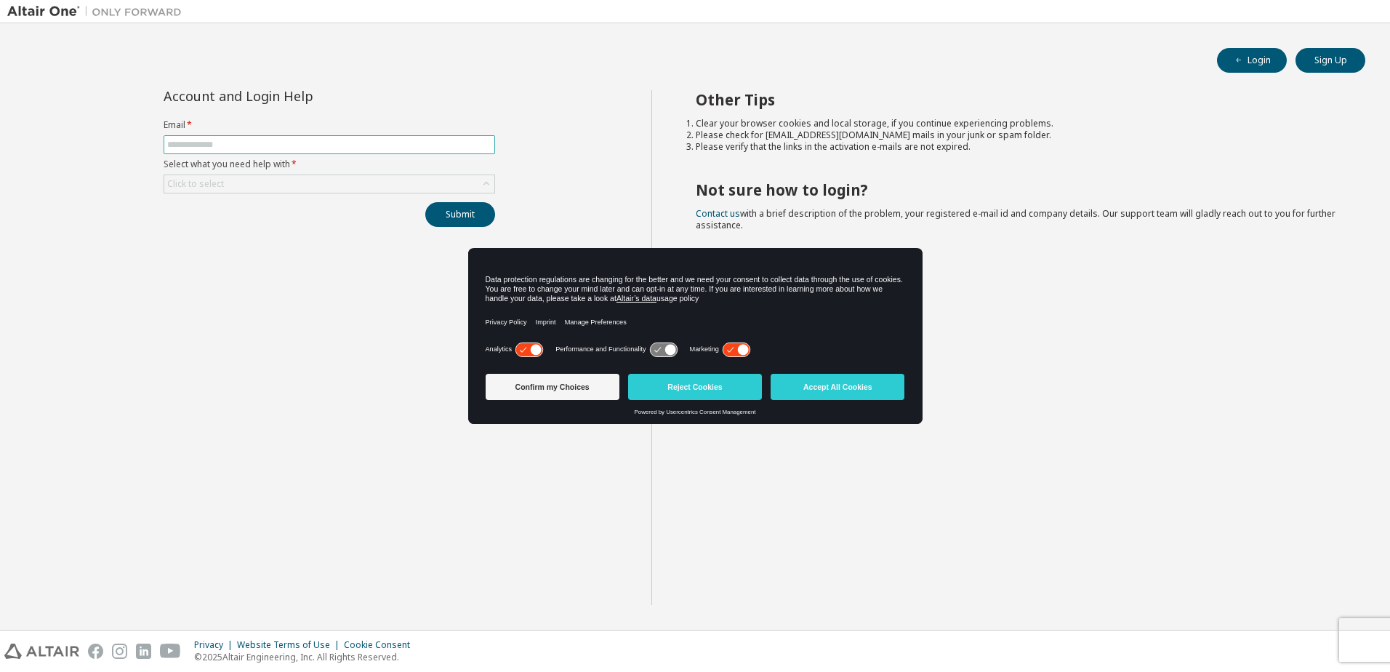 The image size is (1390, 672). What do you see at coordinates (1018, 100) in the screenshot?
I see `h2: Other Tips` at bounding box center [1018, 100].